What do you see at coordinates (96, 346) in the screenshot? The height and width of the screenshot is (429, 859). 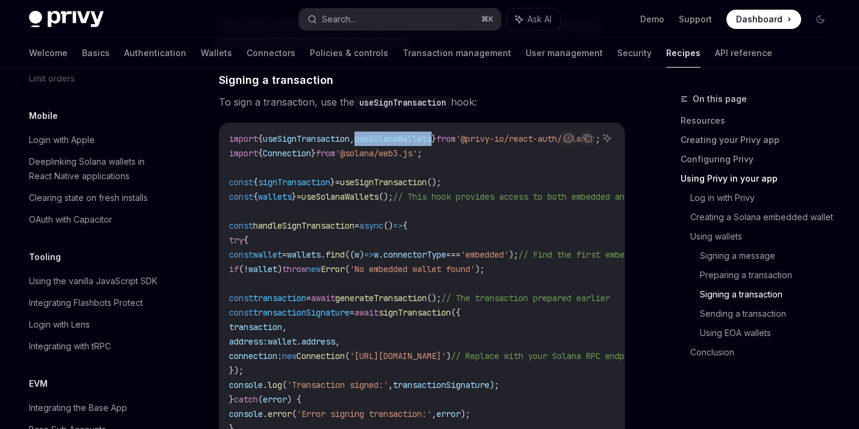 I see `a: Integrating with tRPC` at bounding box center [96, 346].